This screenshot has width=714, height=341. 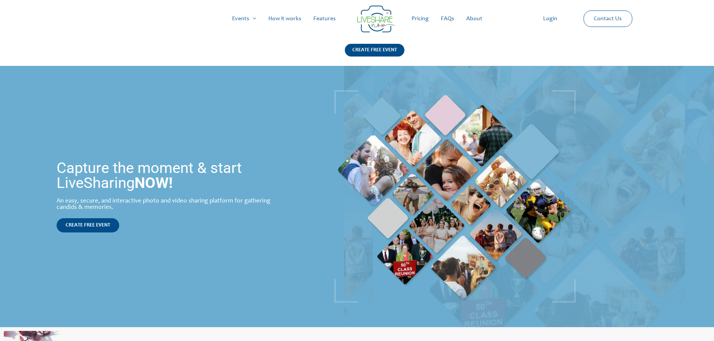 I want to click on a: Pricing, so click(x=420, y=19).